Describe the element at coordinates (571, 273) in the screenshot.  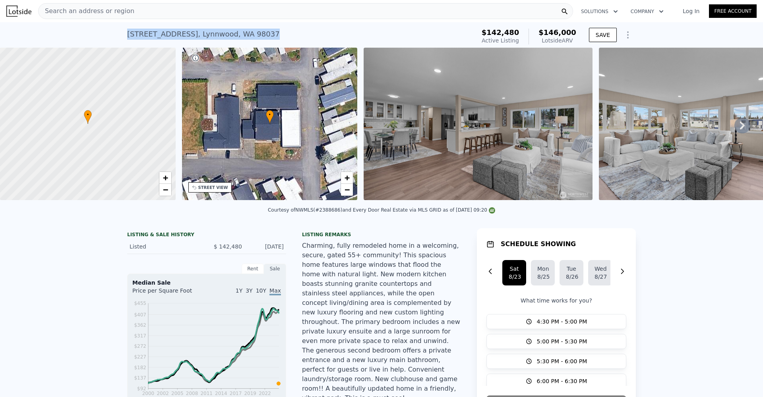
I see `button: Tue8/26` at that location.